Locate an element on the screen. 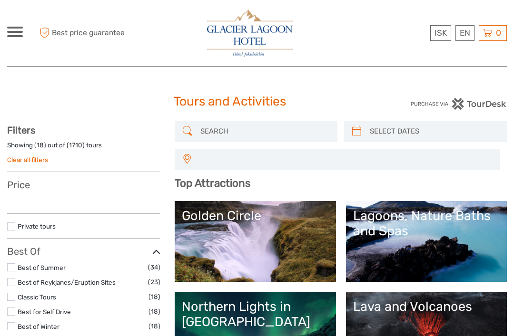  input: SELECT DATES is located at coordinates (434, 131).